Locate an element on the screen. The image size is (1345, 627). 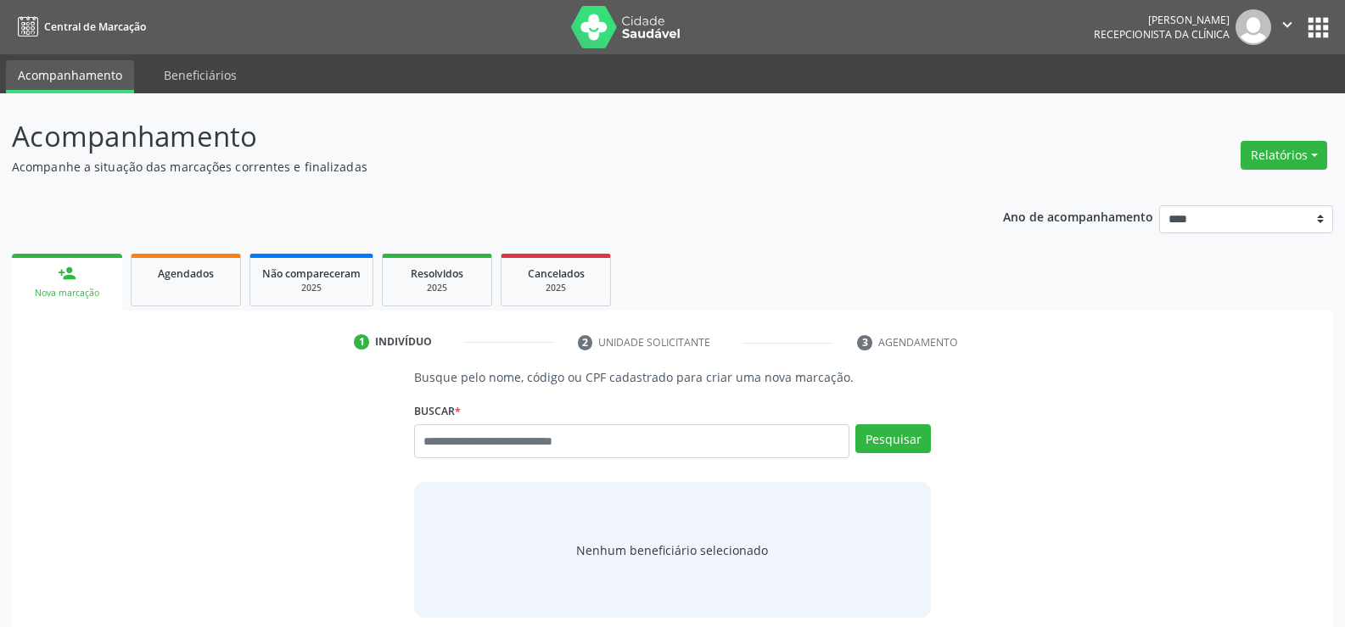
div: Nova marcação is located at coordinates (67, 293).